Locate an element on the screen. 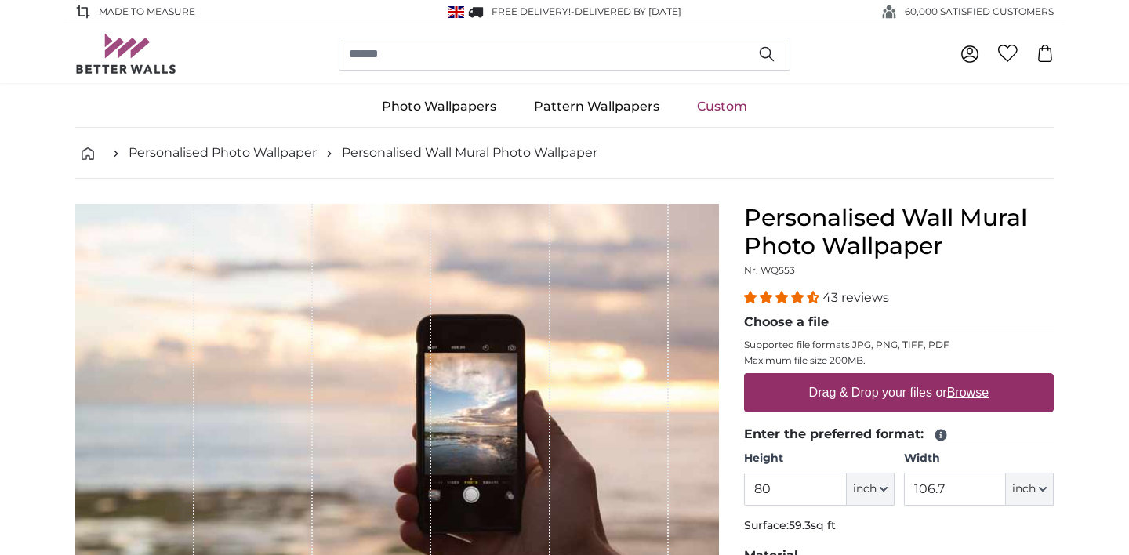 Image resolution: width=1129 pixels, height=555 pixels. span: Nr. WQ553 is located at coordinates (769, 270).